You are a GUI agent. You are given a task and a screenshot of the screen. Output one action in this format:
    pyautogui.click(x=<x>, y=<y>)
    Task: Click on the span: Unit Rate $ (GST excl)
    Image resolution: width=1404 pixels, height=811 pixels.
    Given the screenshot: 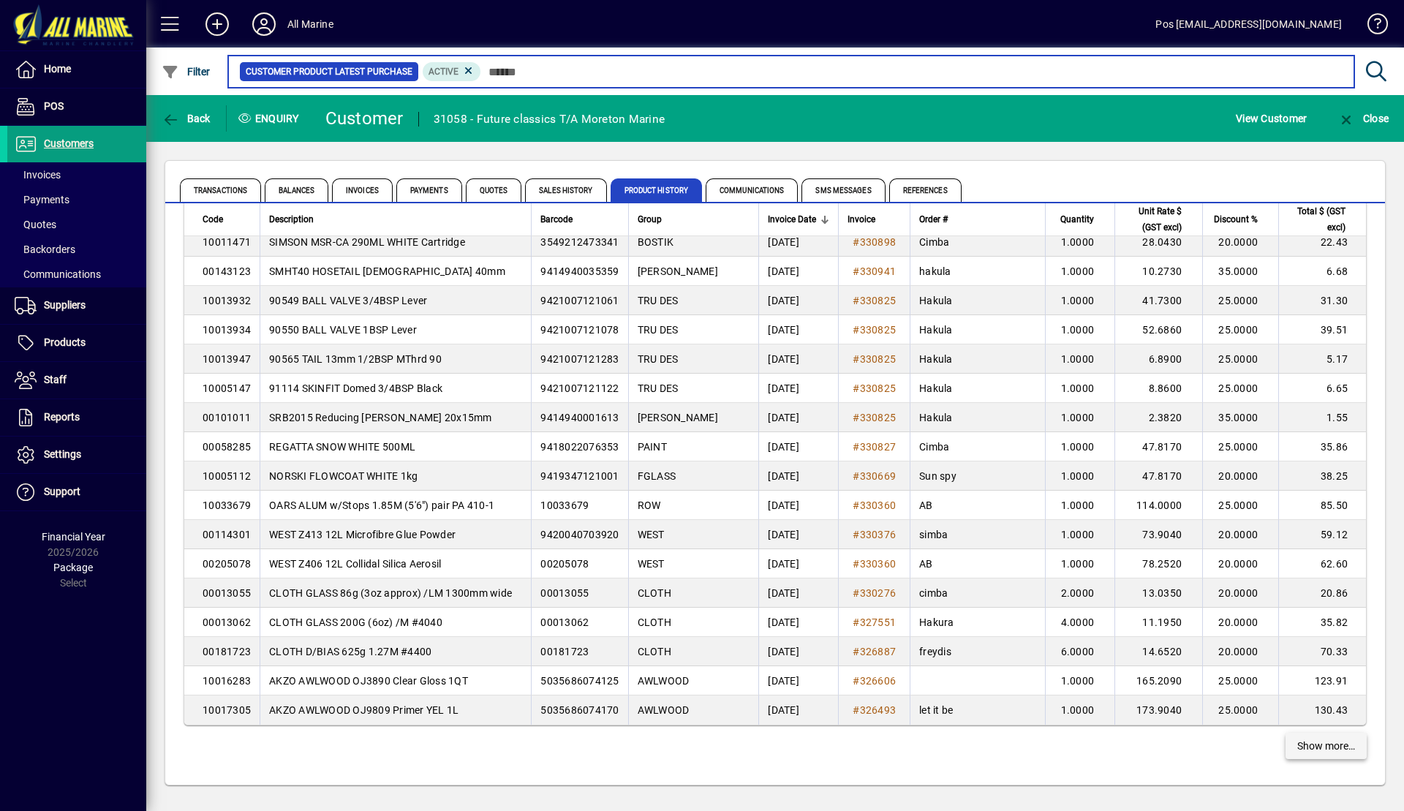 What is the action you would take?
    pyautogui.click(x=1152, y=219)
    